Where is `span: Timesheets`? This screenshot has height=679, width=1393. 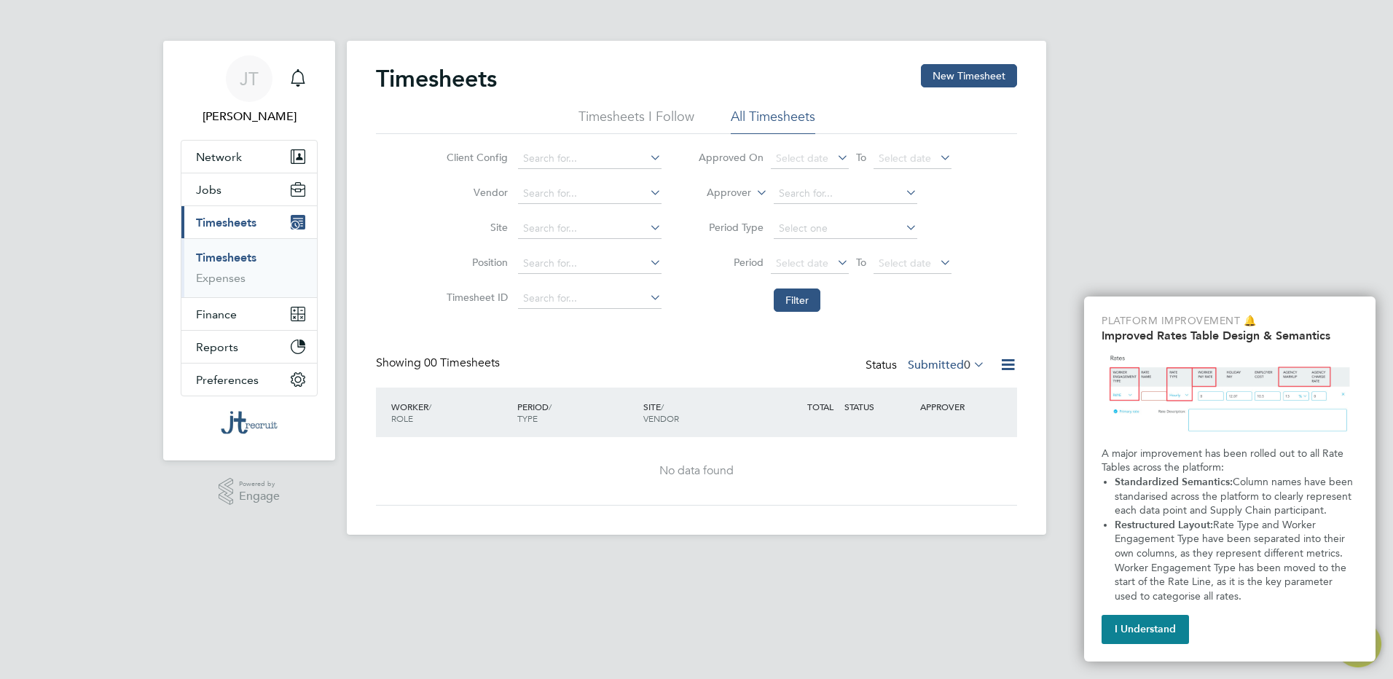
span: Timesheets is located at coordinates (226, 222).